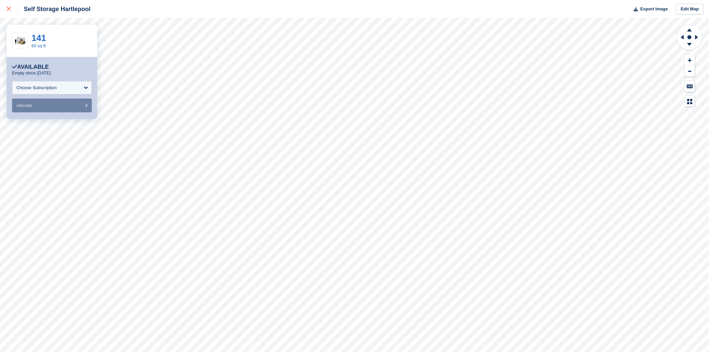 The image size is (709, 352). What do you see at coordinates (690, 9) in the screenshot?
I see `a: Edit Map` at bounding box center [690, 9].